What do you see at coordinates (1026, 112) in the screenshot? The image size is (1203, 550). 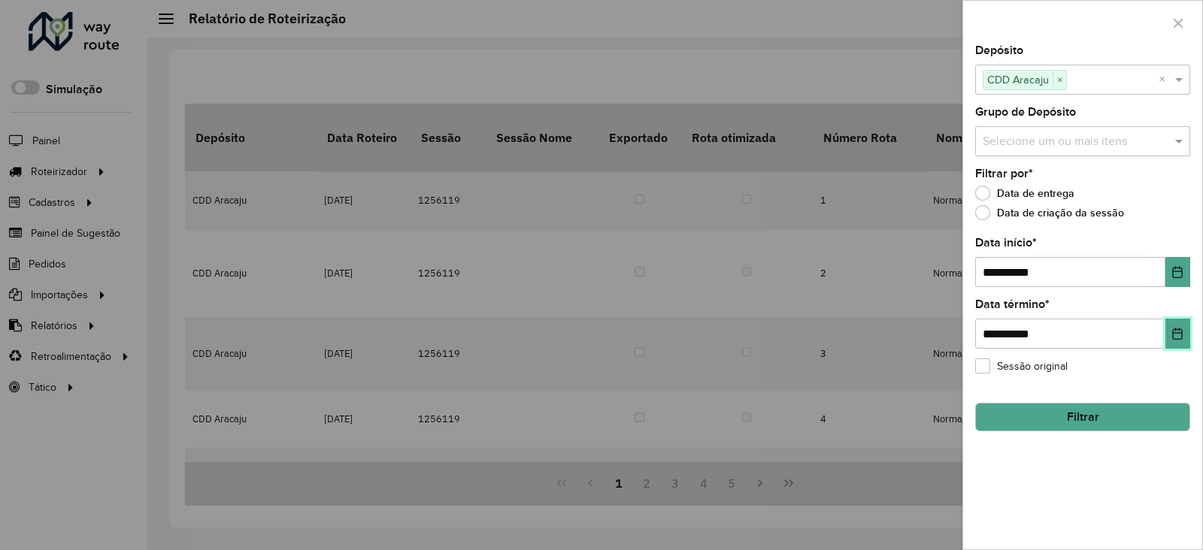 I see `label: Grupo de Depósito` at bounding box center [1026, 112].